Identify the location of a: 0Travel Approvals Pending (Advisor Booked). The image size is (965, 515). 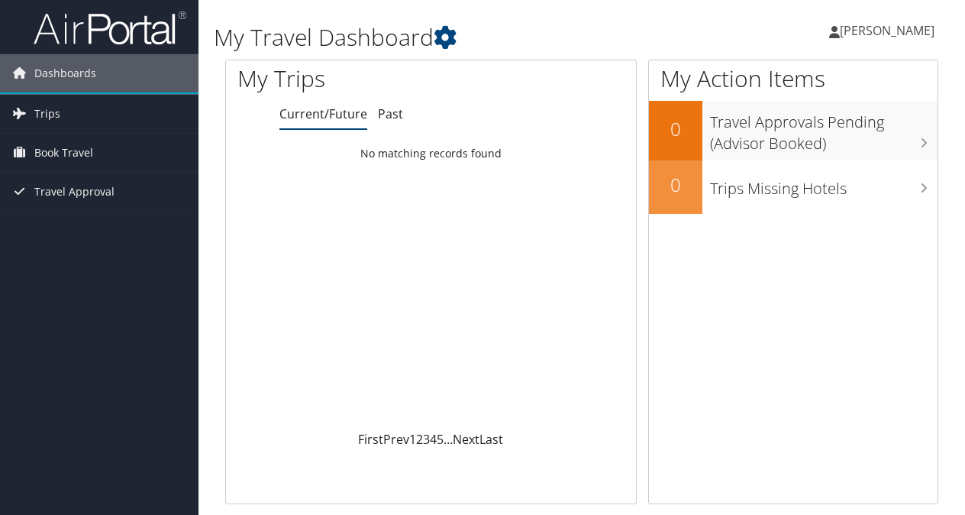
(793, 130).